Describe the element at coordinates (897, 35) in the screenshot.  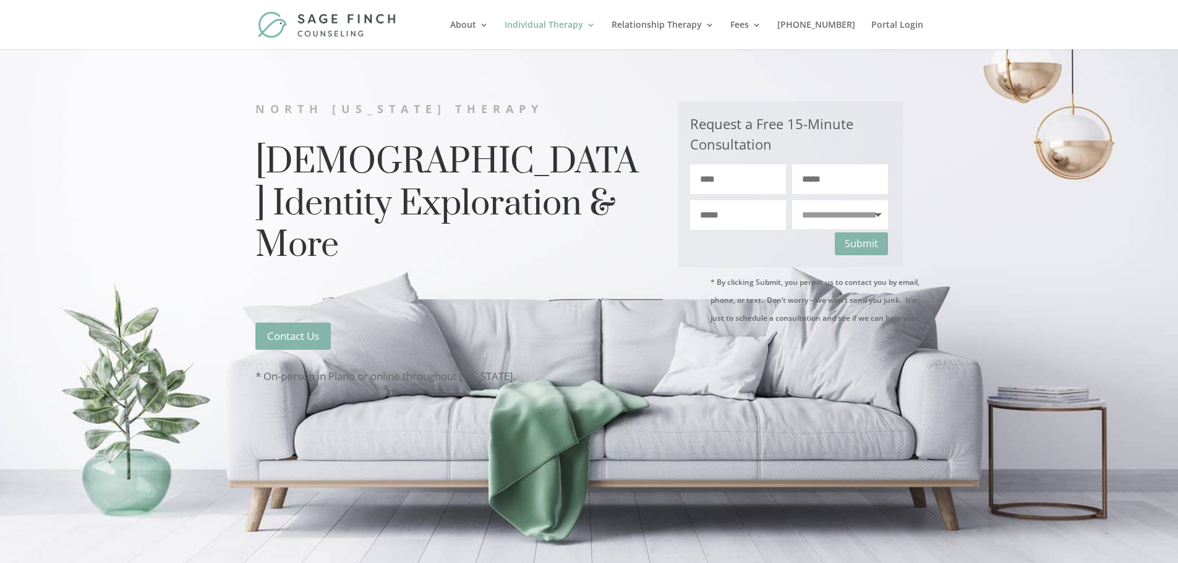
I see `a: Portal Login` at that location.